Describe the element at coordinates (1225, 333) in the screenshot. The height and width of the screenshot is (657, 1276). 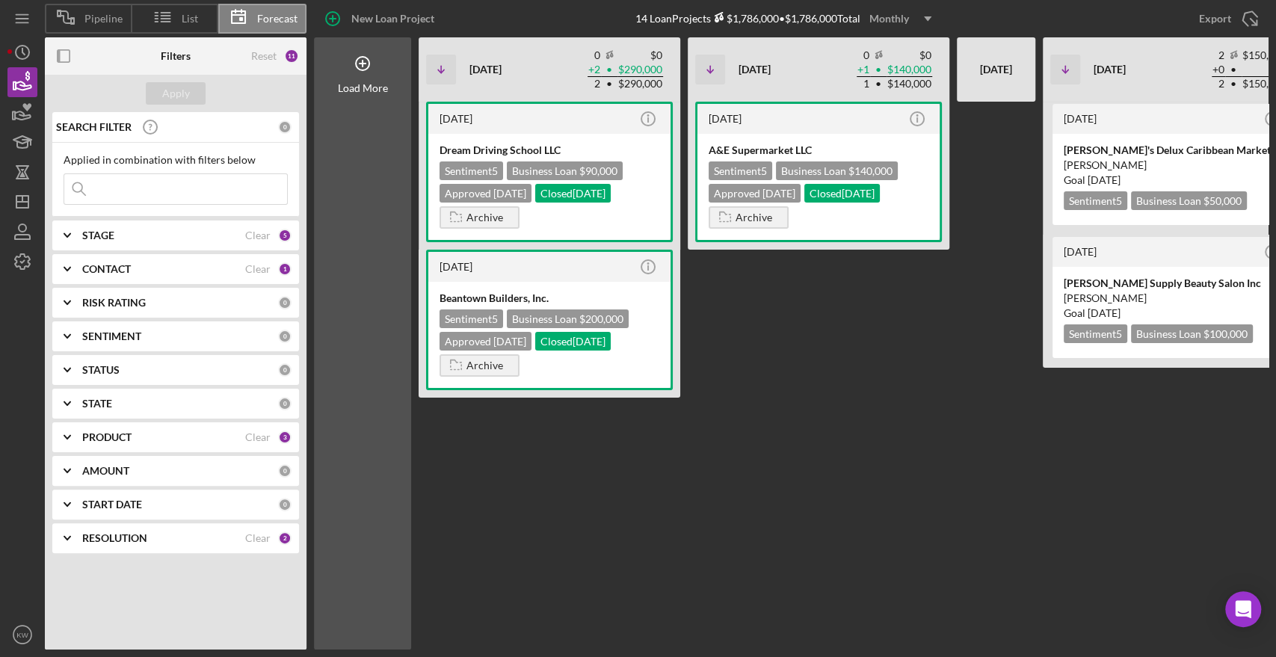
I see `span: $100,000` at that location.